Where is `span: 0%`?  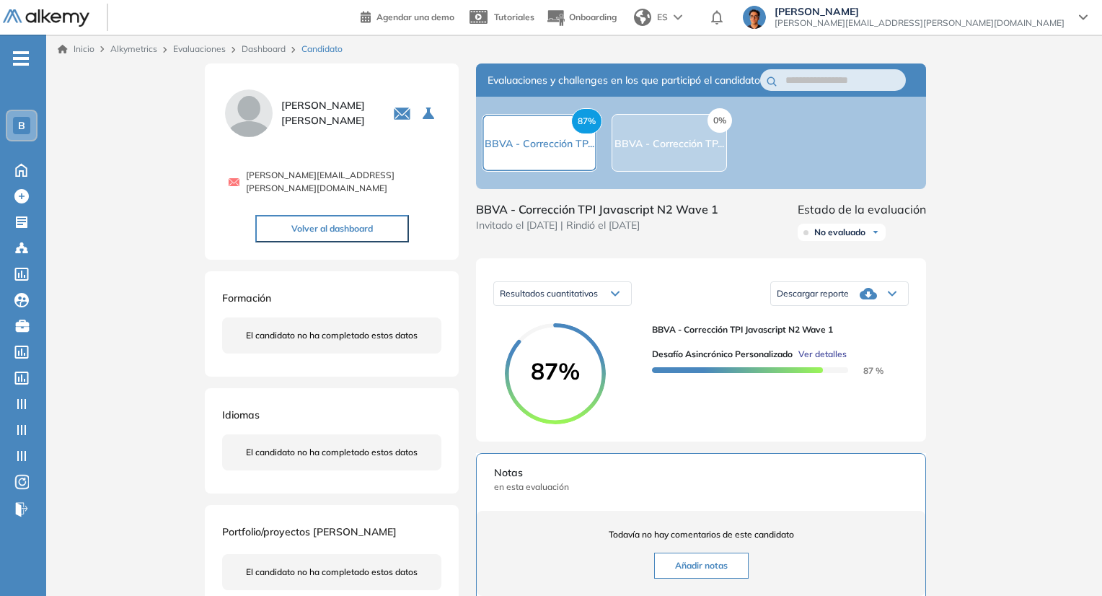
span: 0% is located at coordinates (720, 120).